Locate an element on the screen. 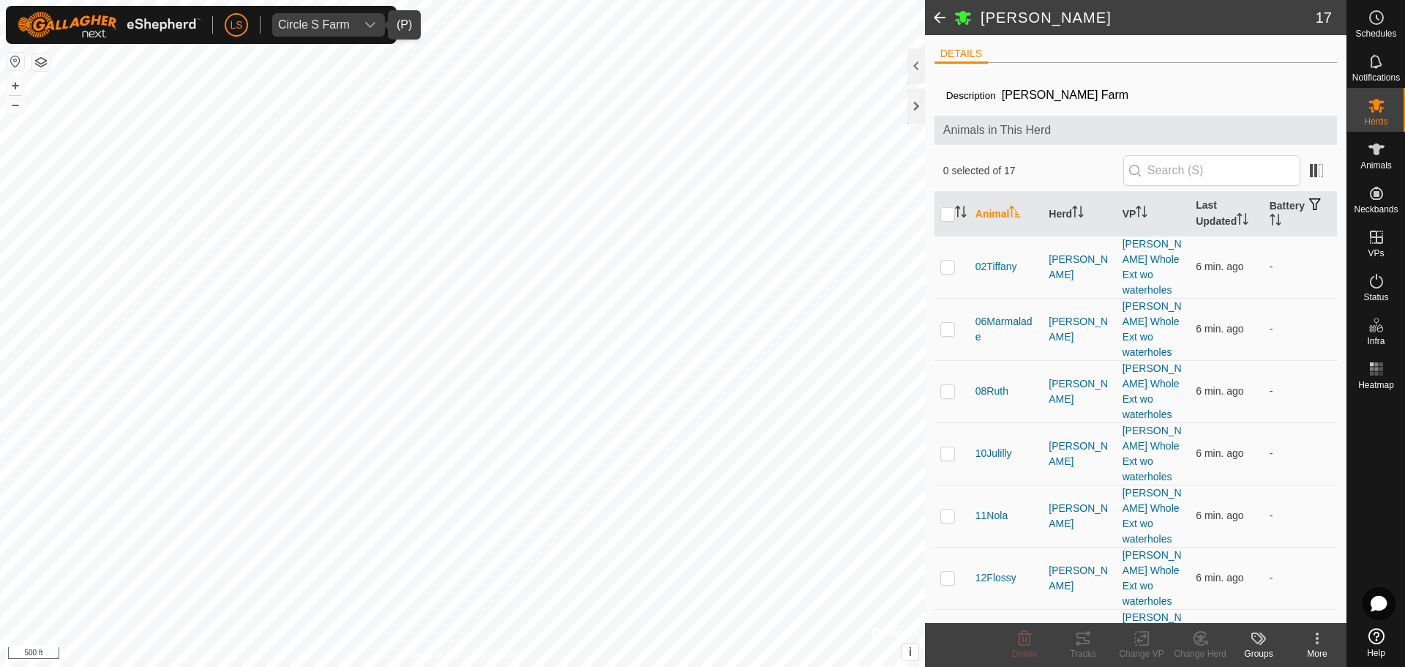 Image resolution: width=1405 pixels, height=667 pixels. span: 12Flossy is located at coordinates (996, 577).